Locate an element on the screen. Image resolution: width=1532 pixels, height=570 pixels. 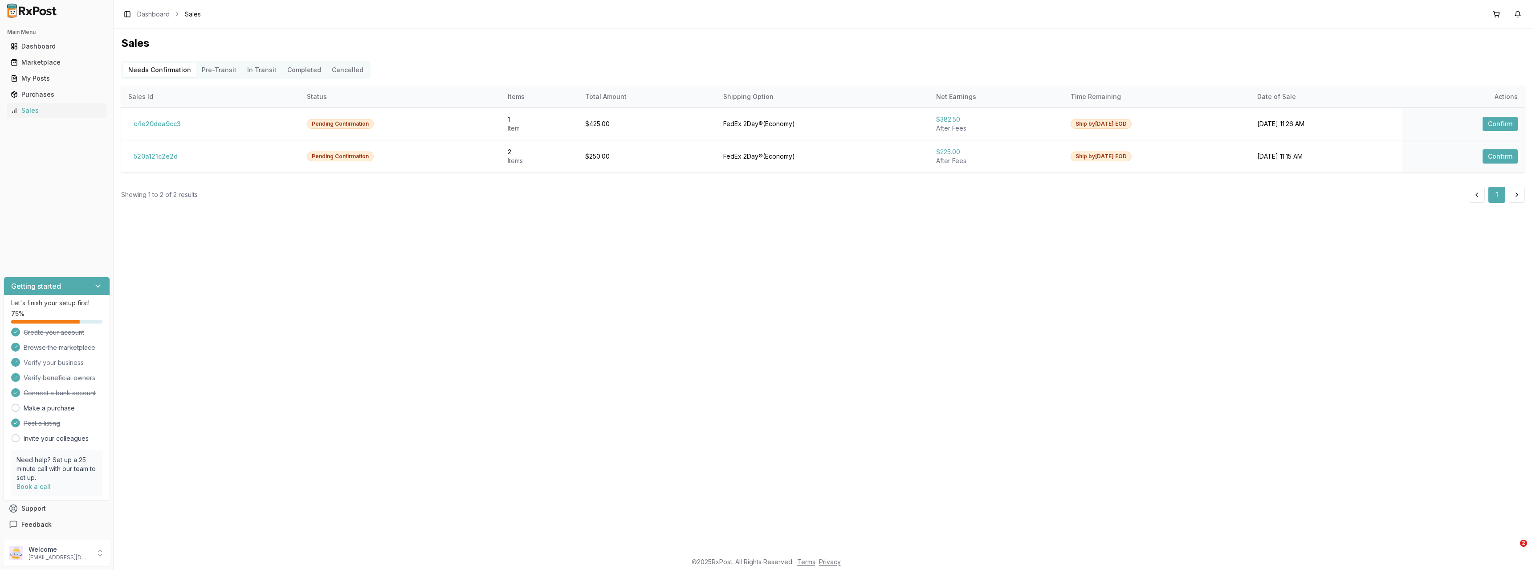
div: 1 is located at coordinates (539, 119).